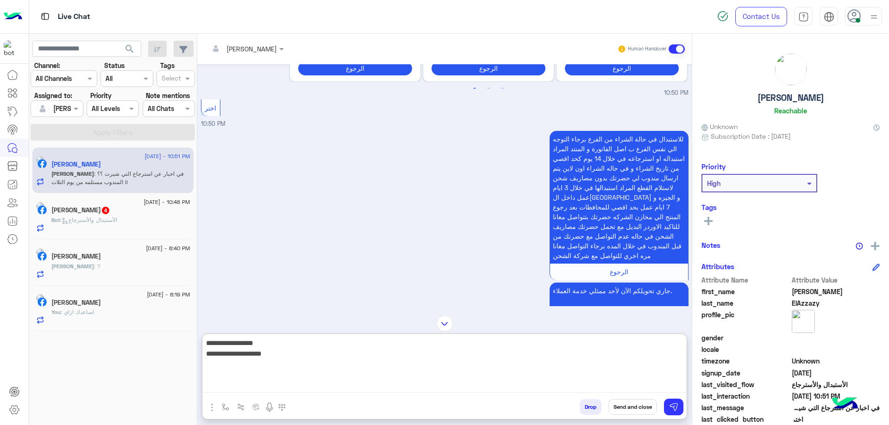  What do you see at coordinates (745, 385) in the screenshot?
I see `span: last_visited_flow` at bounding box center [745, 385].